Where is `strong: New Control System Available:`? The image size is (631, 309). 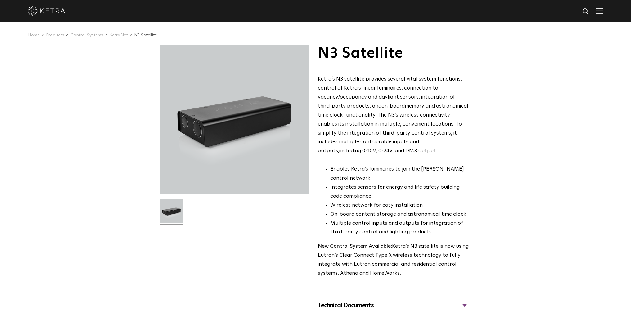 strong: New Control System Available: is located at coordinates (355, 246).